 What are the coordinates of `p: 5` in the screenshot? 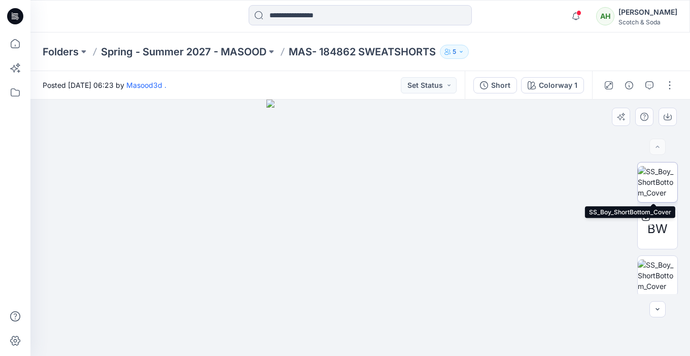 It's located at (454, 52).